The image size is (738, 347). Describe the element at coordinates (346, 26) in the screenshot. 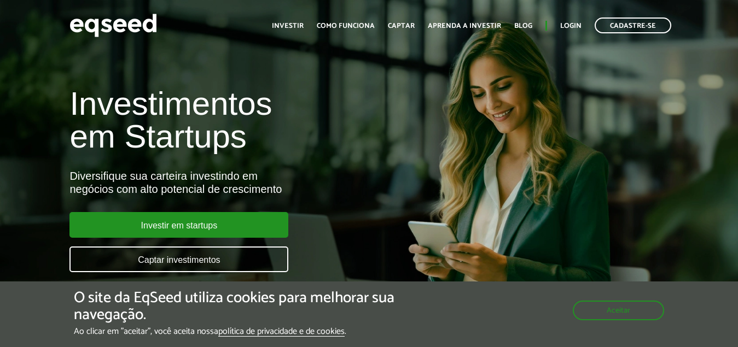

I see `a: Como funciona` at that location.